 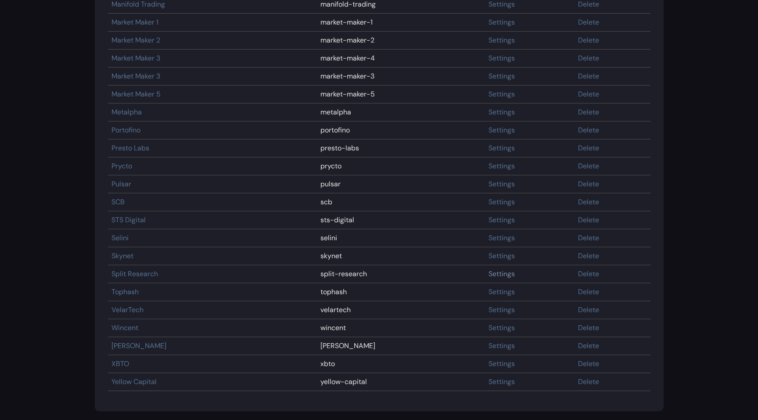 What do you see at coordinates (401, 310) in the screenshot?
I see `td: velartech` at bounding box center [401, 310].